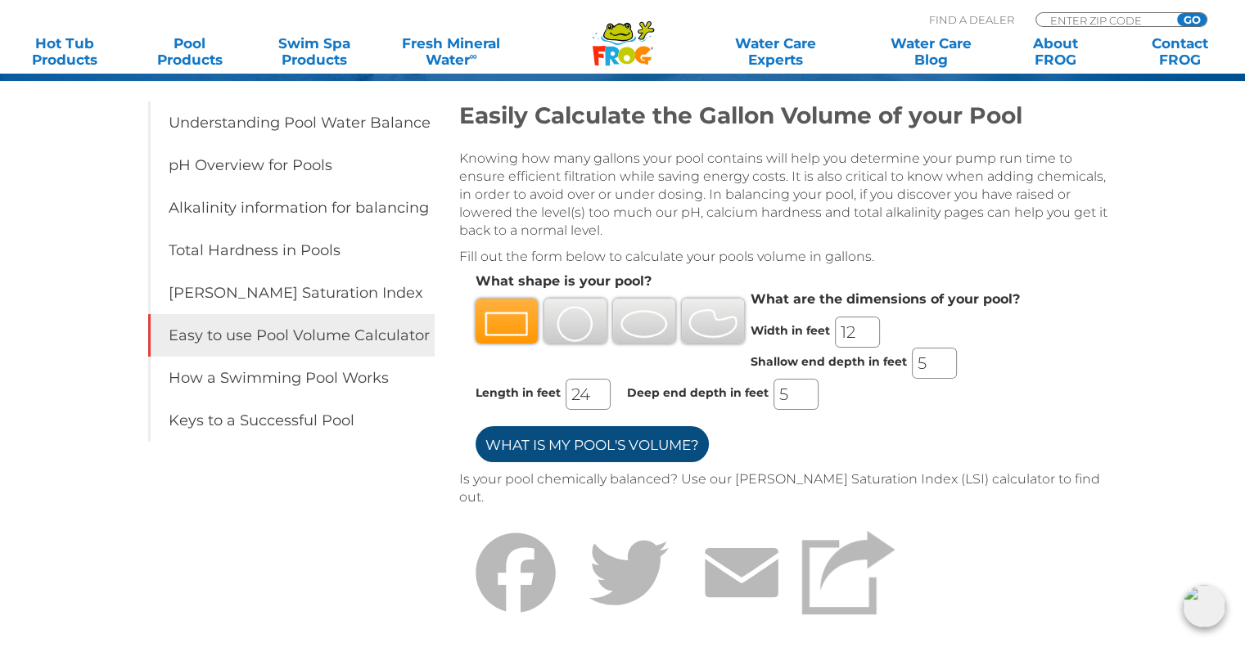 The image size is (1245, 647). Describe the element at coordinates (828, 362) in the screenshot. I see `label: Shallow end depth in feet` at that location.